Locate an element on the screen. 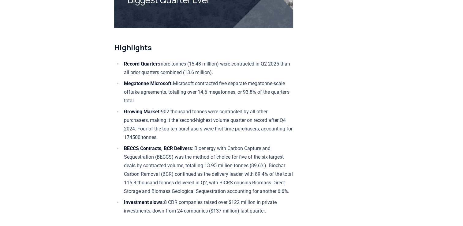  li: 8 CDR companies raised over $122 million in private investments, down from 24 companies ($137 mil... is located at coordinates (208, 207).